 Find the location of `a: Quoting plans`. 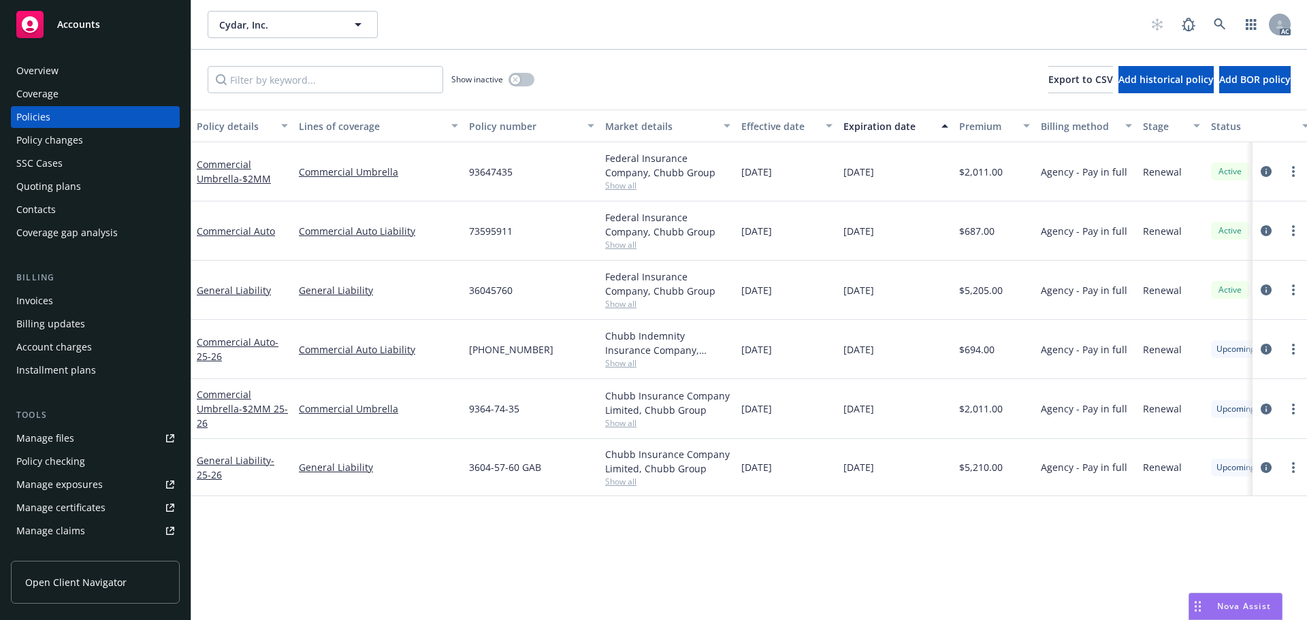

a: Quoting plans is located at coordinates (95, 187).